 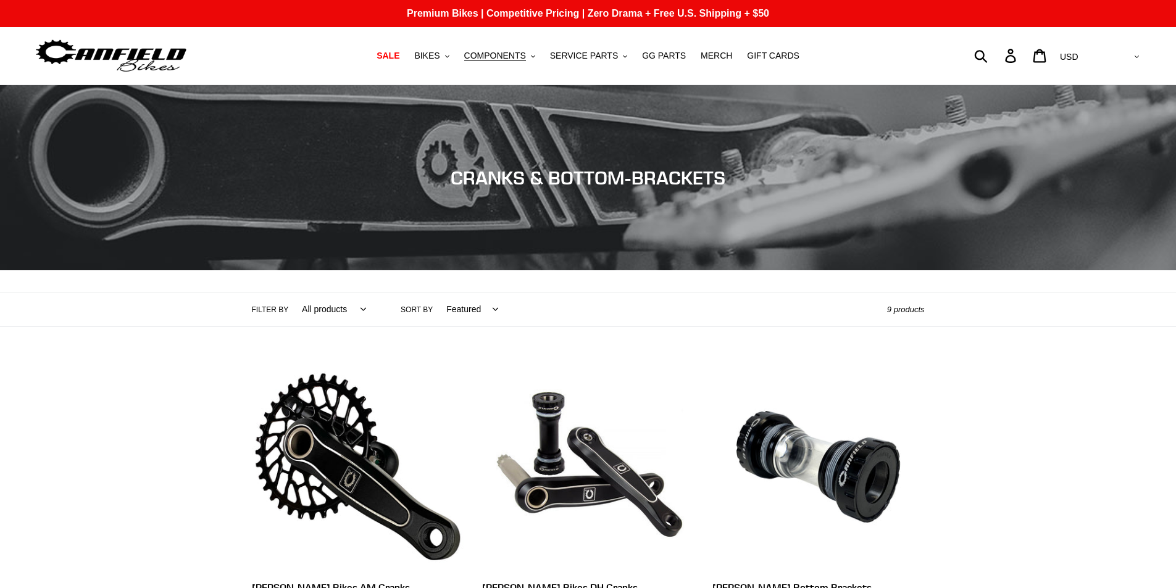 What do you see at coordinates (495, 56) in the screenshot?
I see `span: COMPONENTS` at bounding box center [495, 56].